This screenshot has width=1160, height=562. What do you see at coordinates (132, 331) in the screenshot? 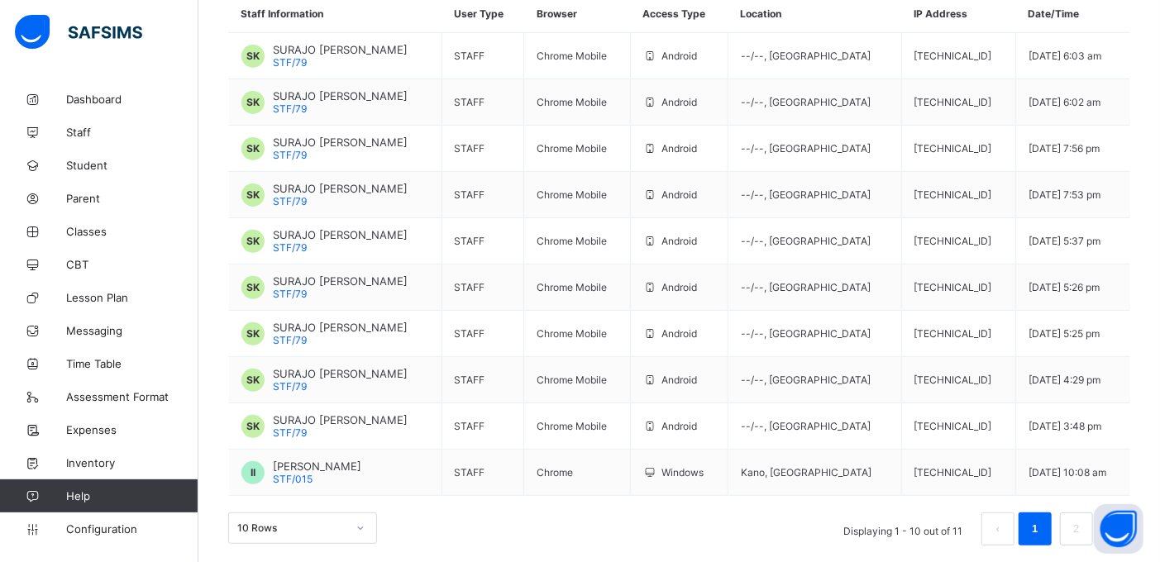
I see `span: Messaging` at bounding box center [132, 331].